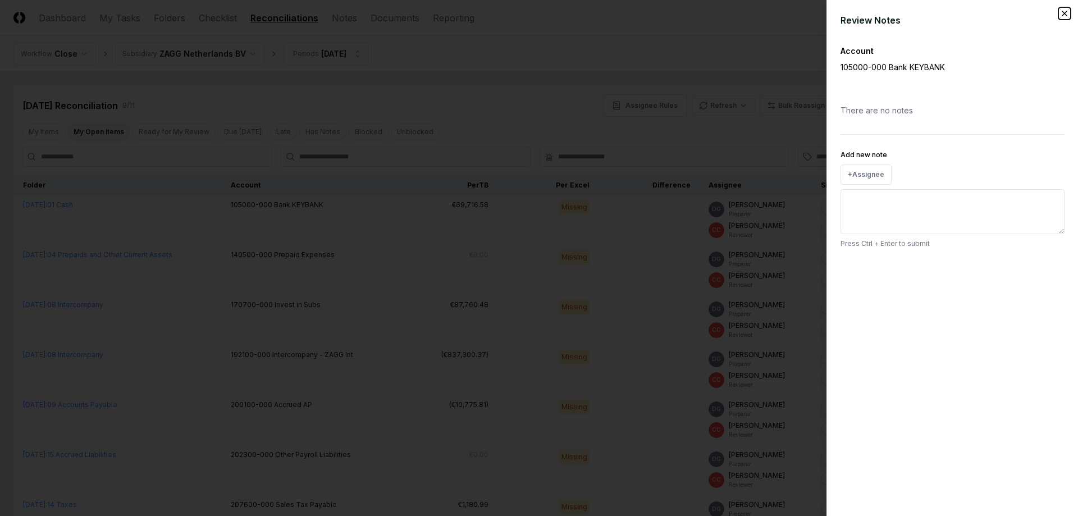 This screenshot has width=1078, height=516. What do you see at coordinates (866, 175) in the screenshot?
I see `button: +Assignee` at bounding box center [866, 175].